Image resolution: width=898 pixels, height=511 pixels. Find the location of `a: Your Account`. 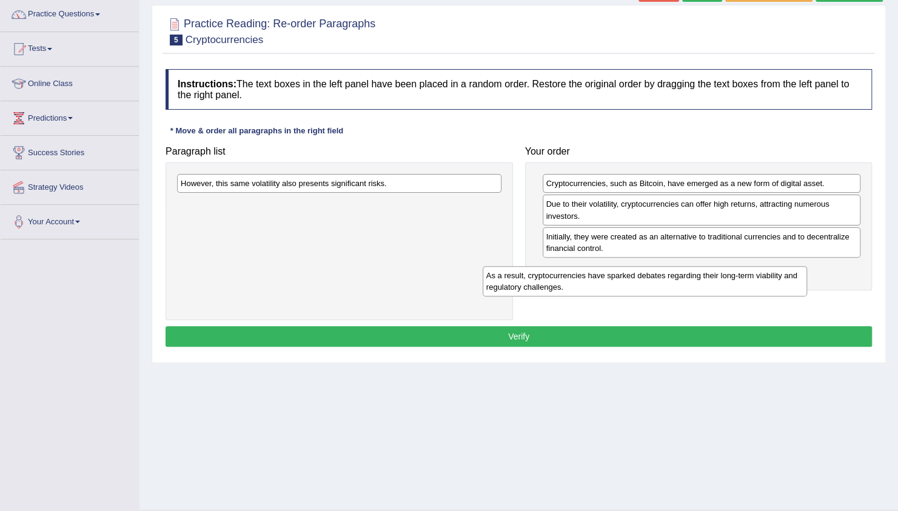

a: Your Account is located at coordinates (70, 220).